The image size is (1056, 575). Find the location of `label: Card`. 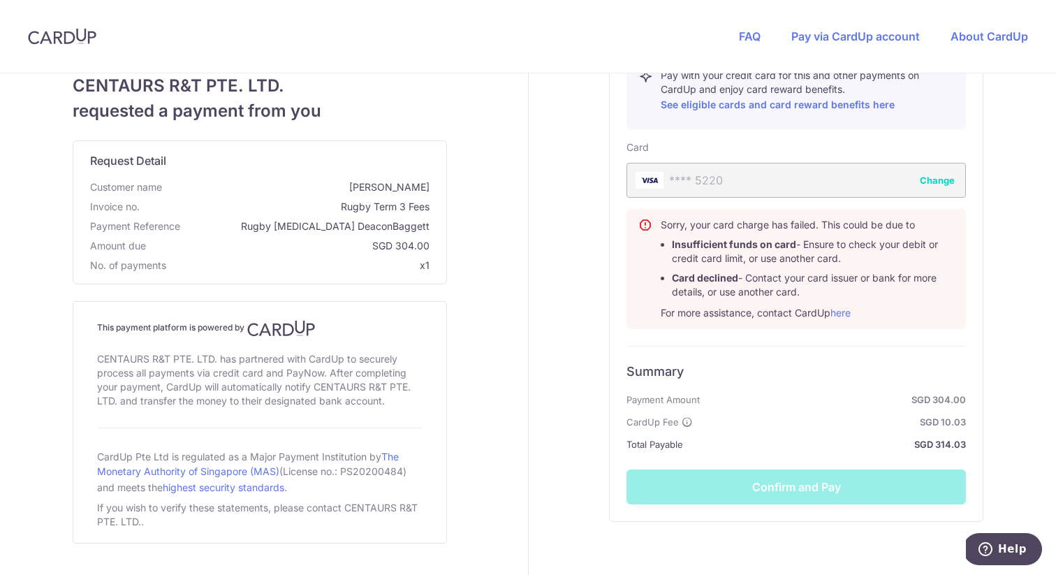

label: Card is located at coordinates (638, 147).